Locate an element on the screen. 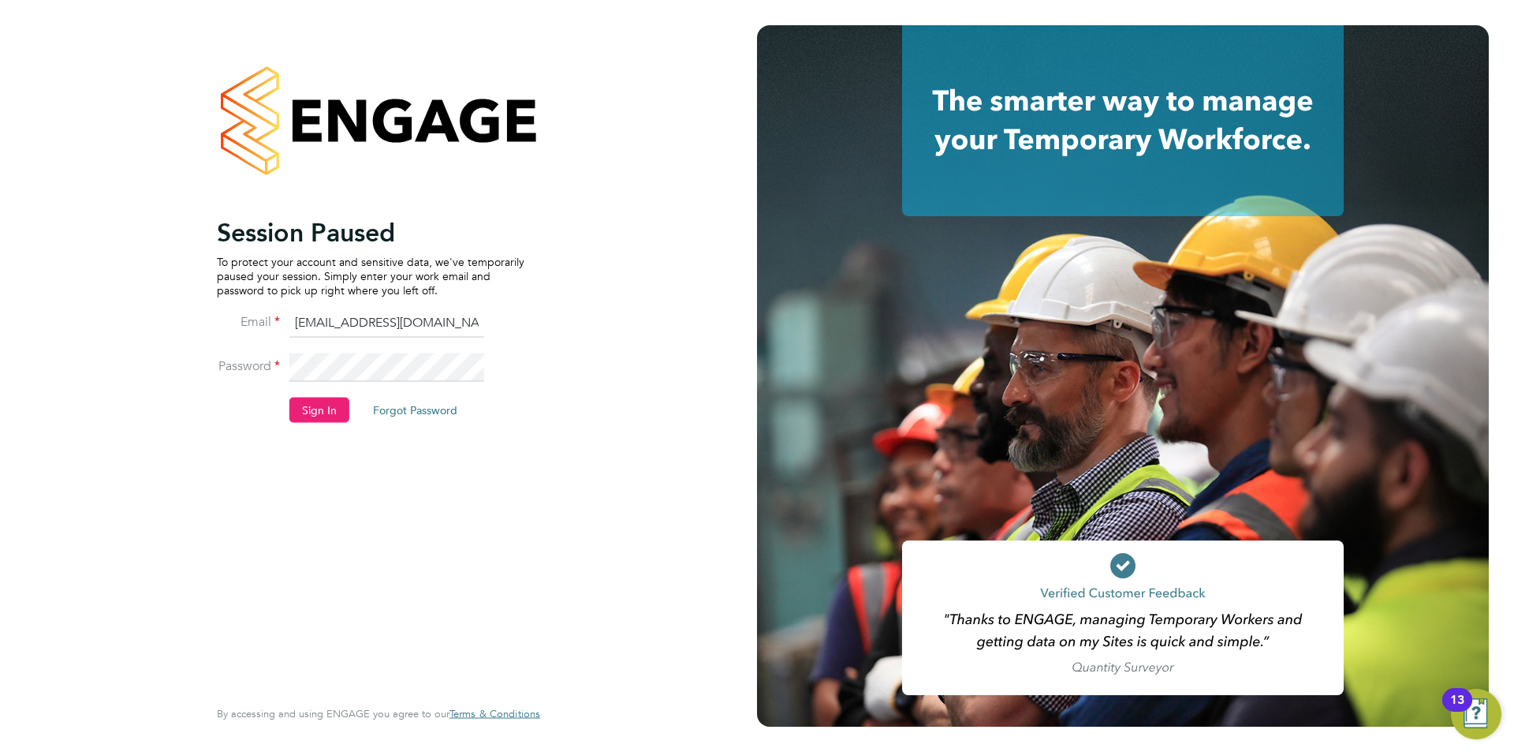 The width and height of the screenshot is (1514, 752). input: Enter your work email... is located at coordinates (386, 323).